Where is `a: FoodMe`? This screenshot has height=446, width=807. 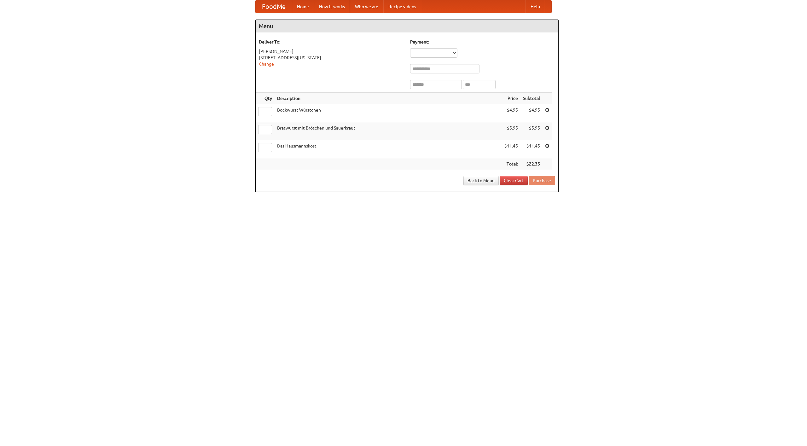
a: FoodMe is located at coordinates (274, 7).